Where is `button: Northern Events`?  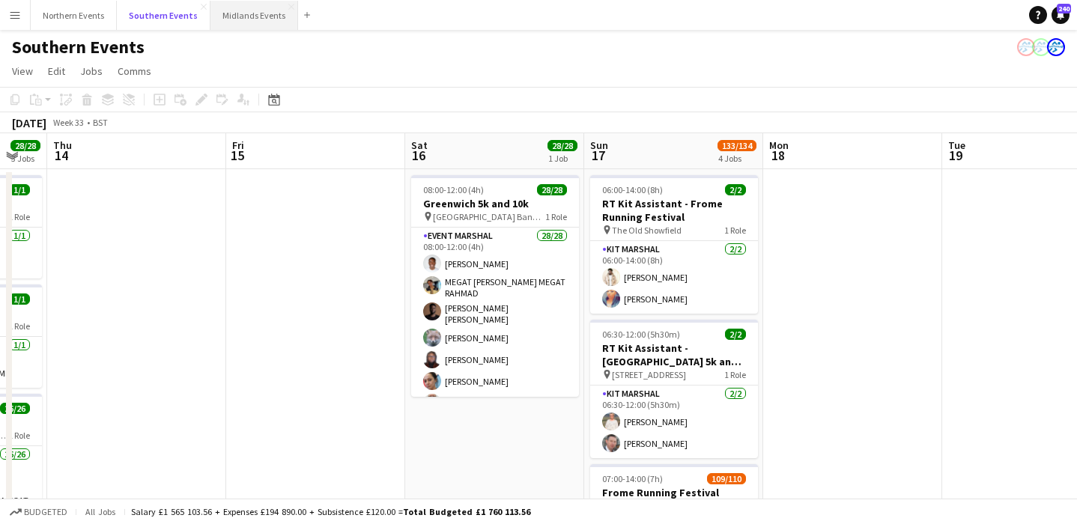 button: Northern Events is located at coordinates (73, 15).